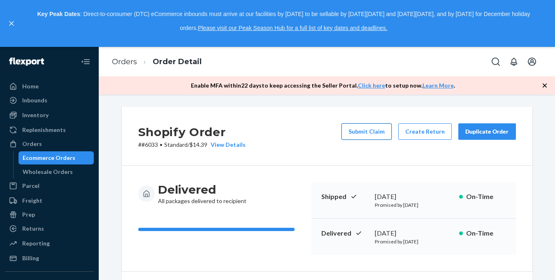 This screenshot has height=280, width=555. Describe the element at coordinates (487, 132) in the screenshot. I see `button: Duplicate Order` at that location.